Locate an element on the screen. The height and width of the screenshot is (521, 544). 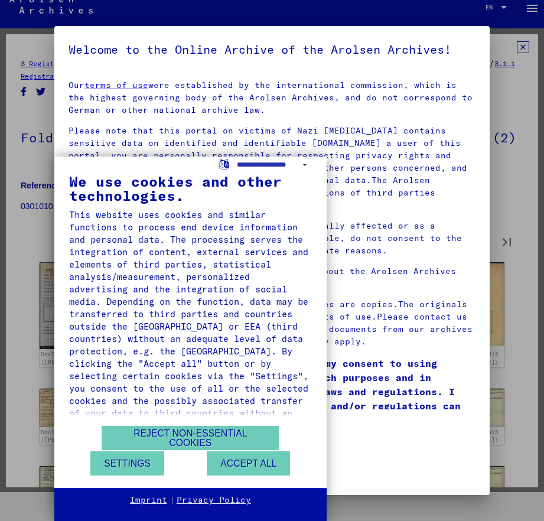
div: This website uses cookies and similar functions to process end device information and personal da... is located at coordinates (190, 320).